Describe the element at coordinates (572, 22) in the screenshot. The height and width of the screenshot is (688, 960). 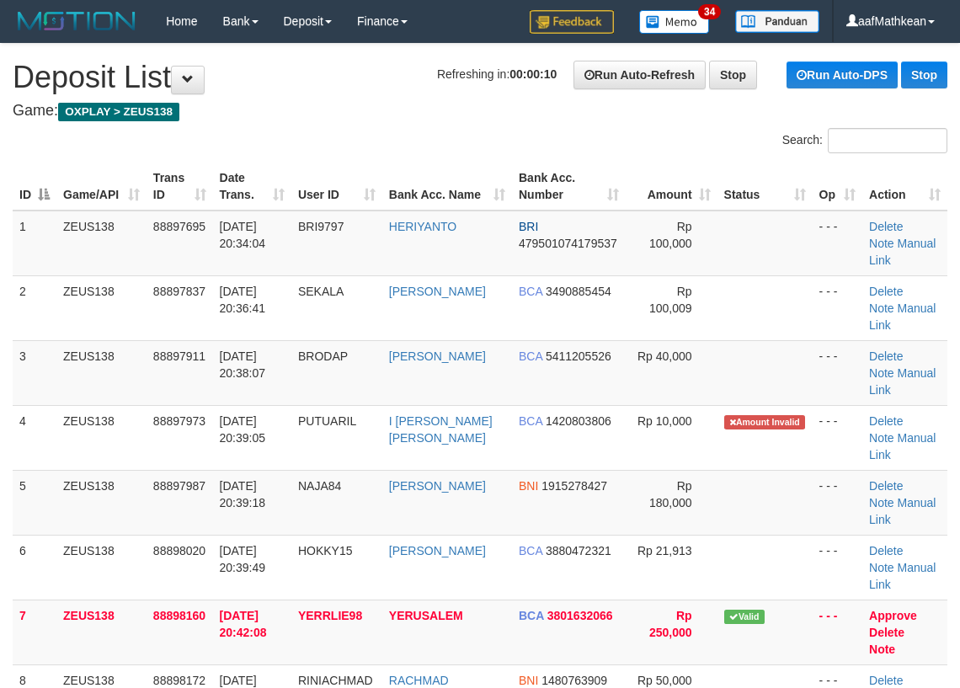
I see `img: Feedback.jpg` at that location.